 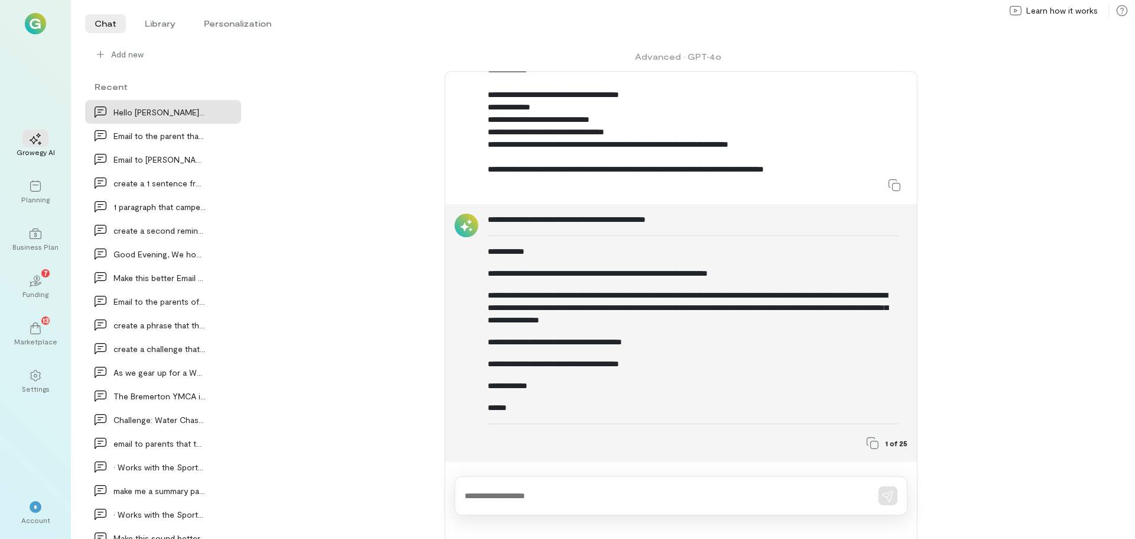 What do you see at coordinates (35, 152) in the screenshot?
I see `div: Growegy AI` at bounding box center [35, 152].